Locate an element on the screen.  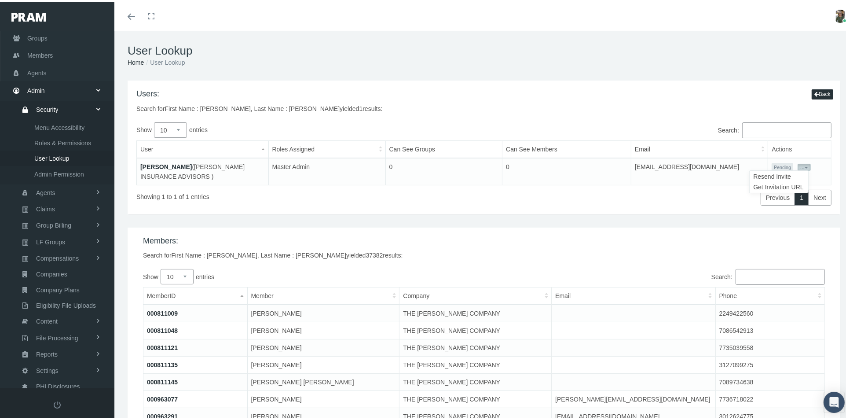
a: 000963077 is located at coordinates (162, 397).